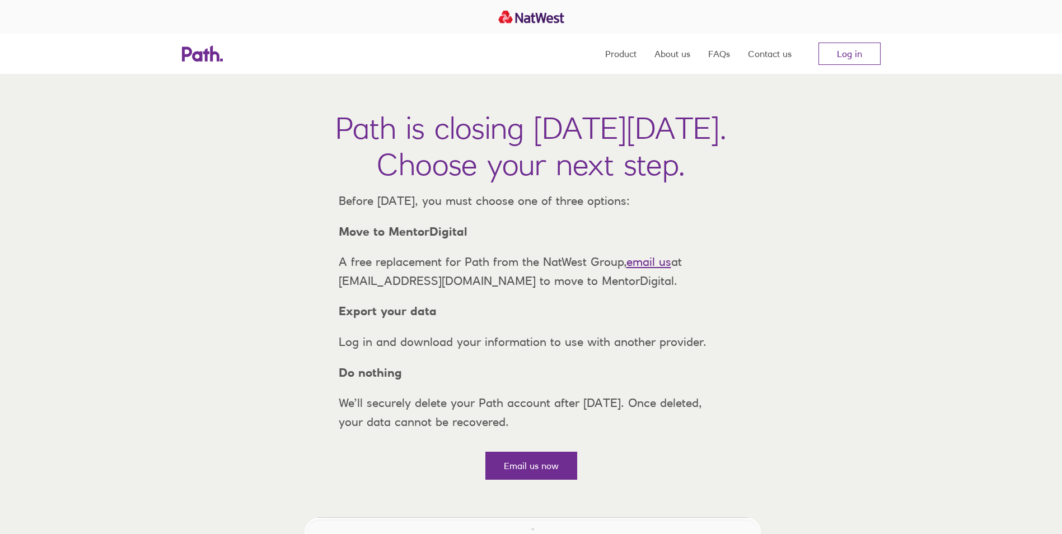  Describe the element at coordinates (849, 54) in the screenshot. I see `a: Log in` at that location.